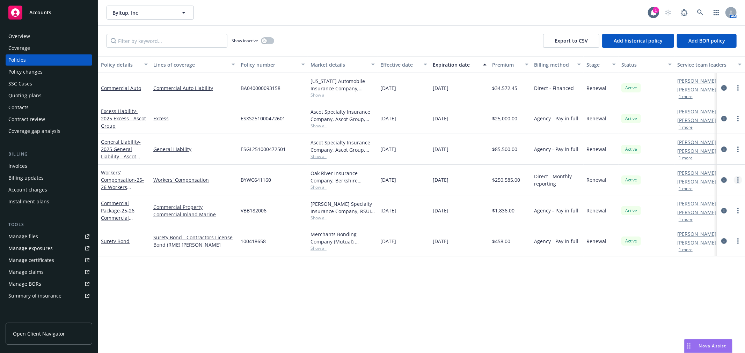  Describe the element at coordinates (668, 13) in the screenshot. I see `a: Start snowing` at that location.